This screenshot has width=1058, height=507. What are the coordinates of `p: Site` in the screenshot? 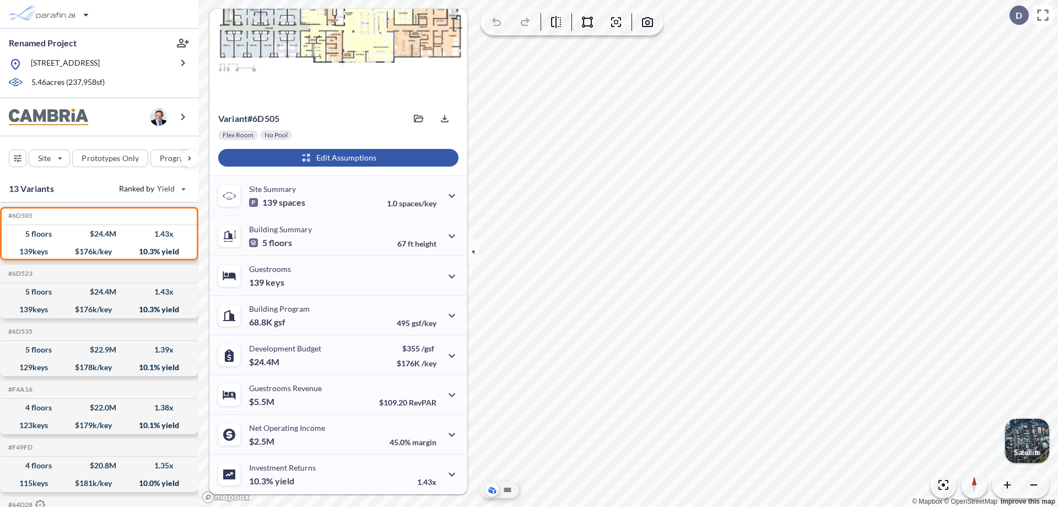 It's located at (44, 158).